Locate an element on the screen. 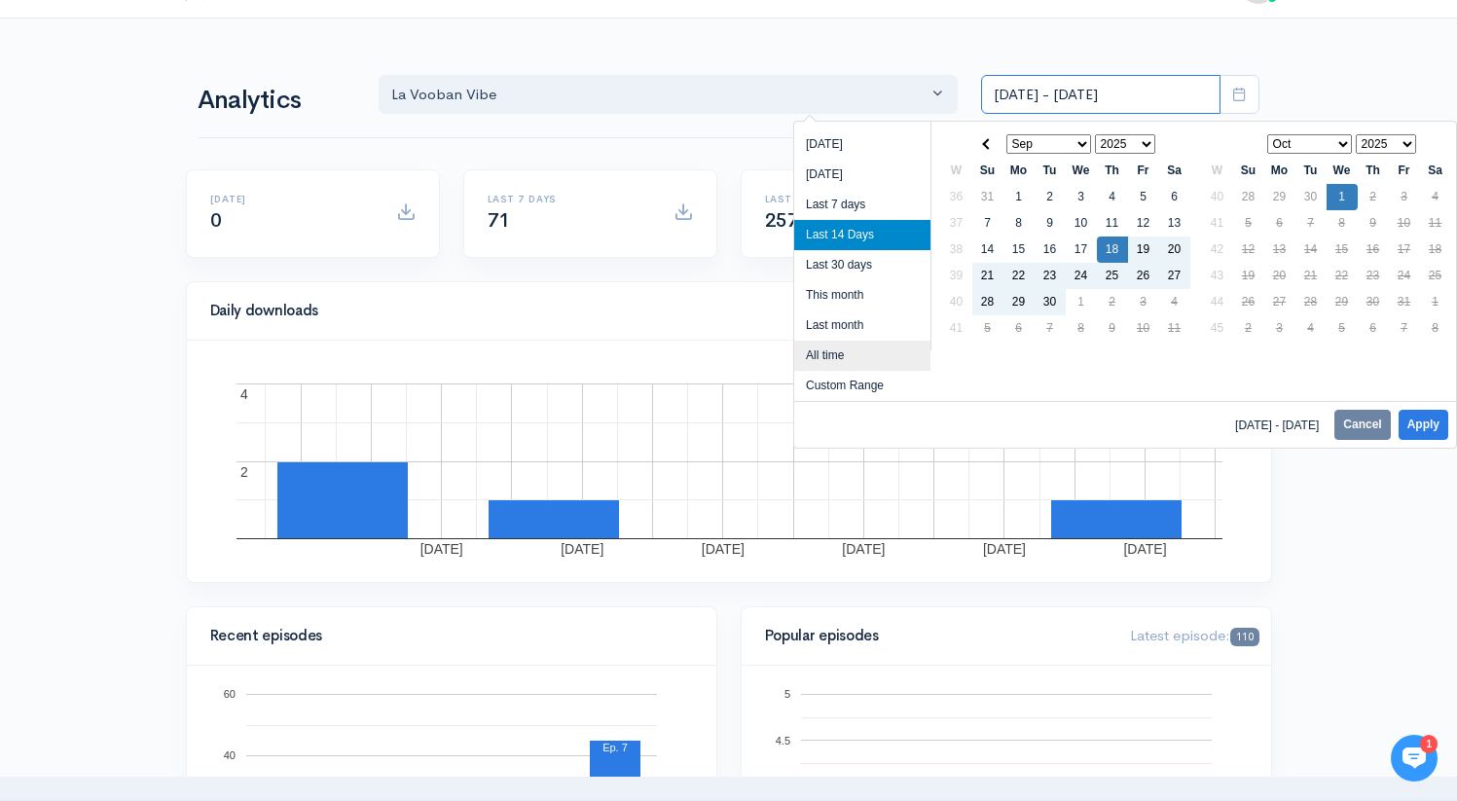  td: 12 is located at coordinates (1143, 223).